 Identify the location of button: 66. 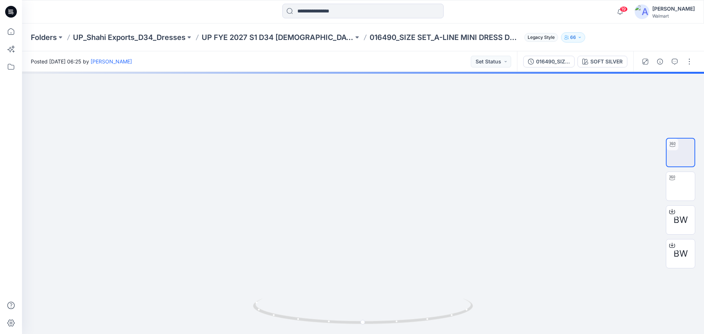
(573, 37).